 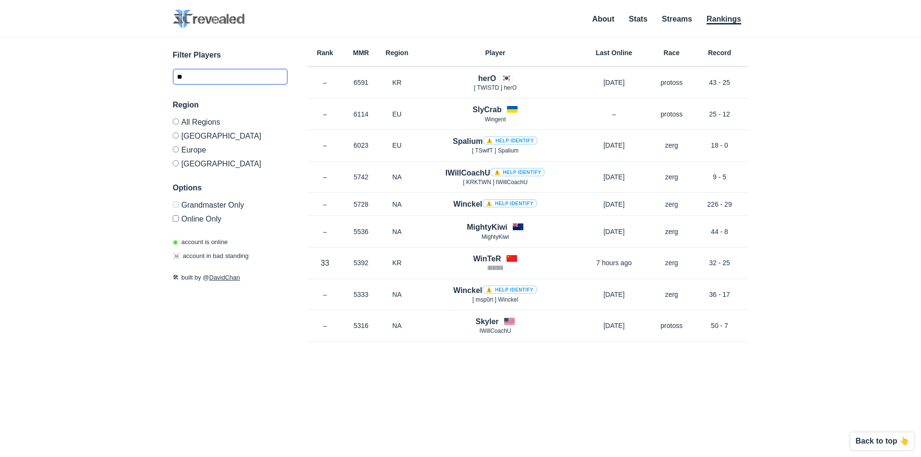 What do you see at coordinates (361, 53) in the screenshot?
I see `h6: MMR` at bounding box center [361, 53].